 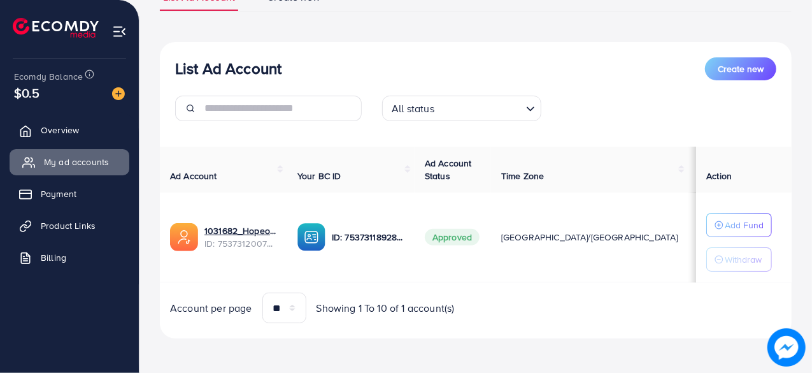 I want to click on button: Add Fund, so click(x=739, y=225).